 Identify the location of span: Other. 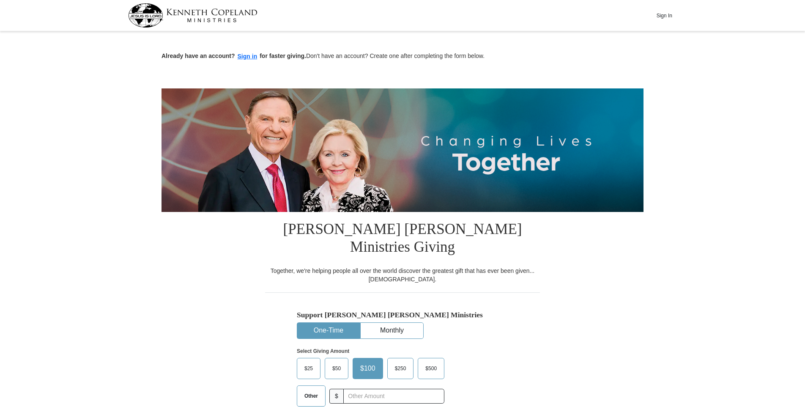
(311, 396).